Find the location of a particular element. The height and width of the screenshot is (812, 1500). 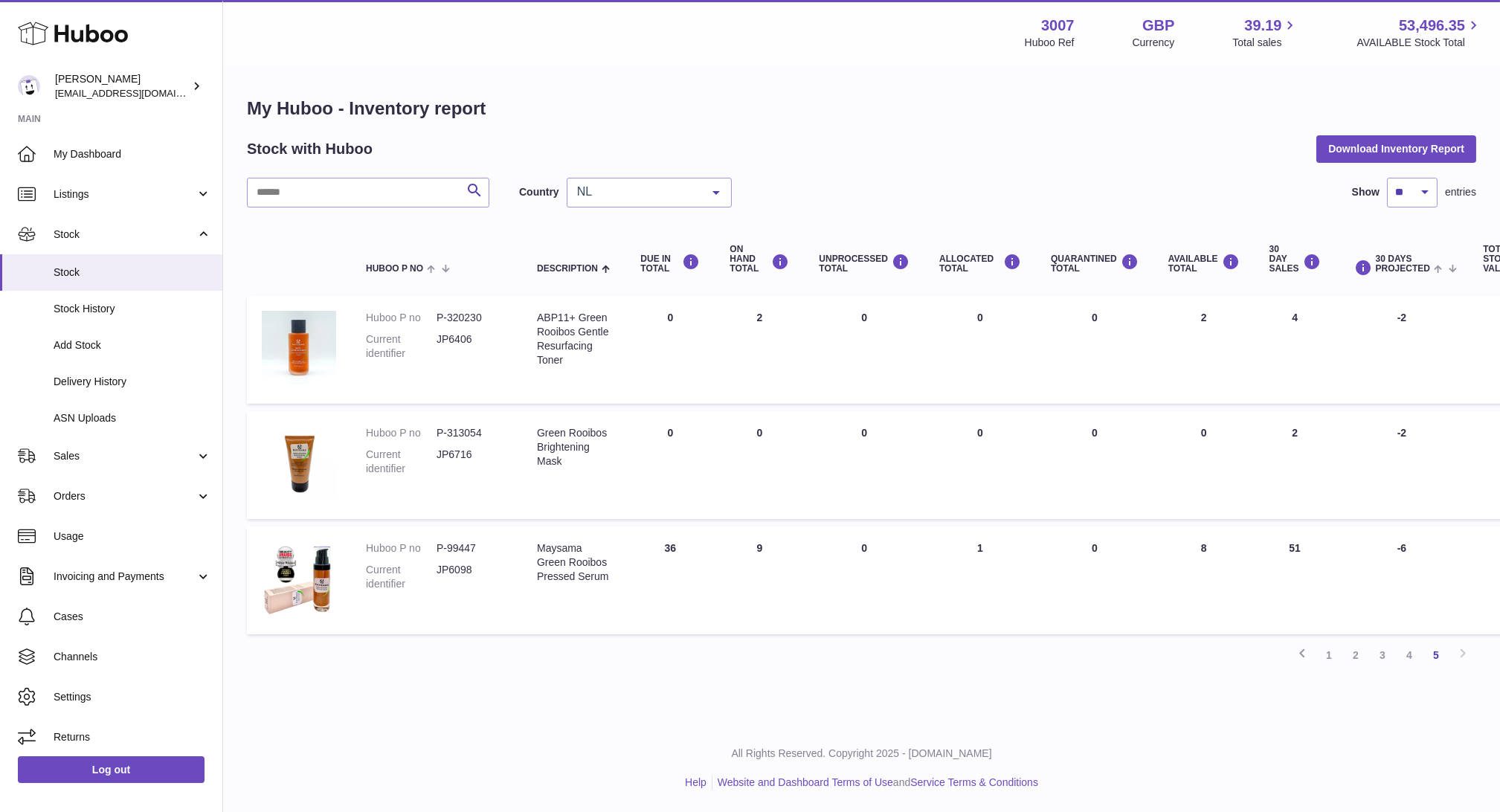

a: Log out is located at coordinates (111, 769).